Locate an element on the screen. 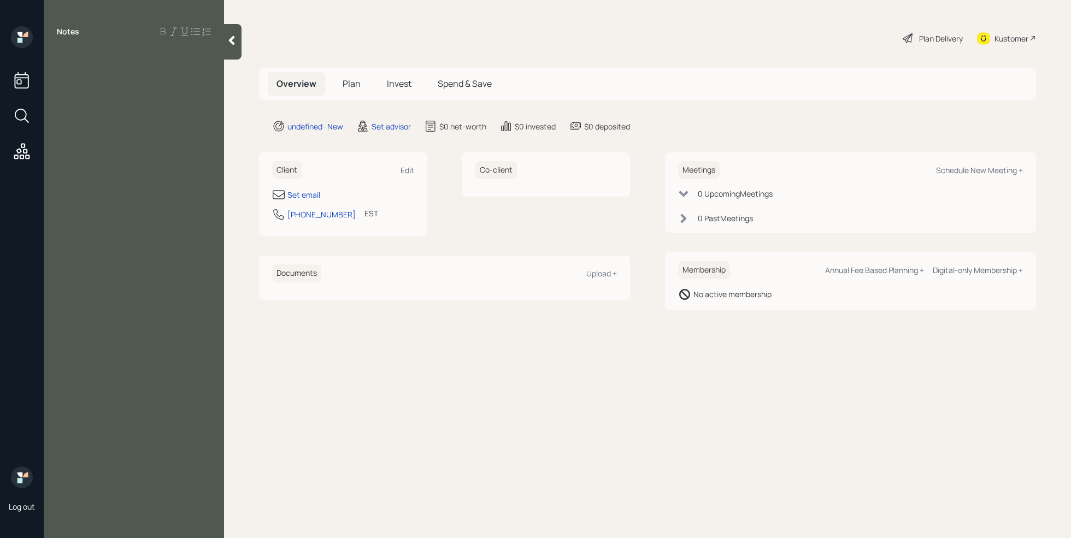 The width and height of the screenshot is (1071, 538). div: $0 net-worth is located at coordinates (463, 126).